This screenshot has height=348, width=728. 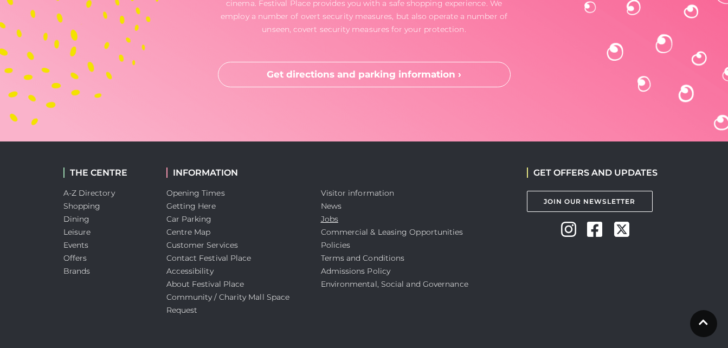 I want to click on a: Events, so click(x=76, y=245).